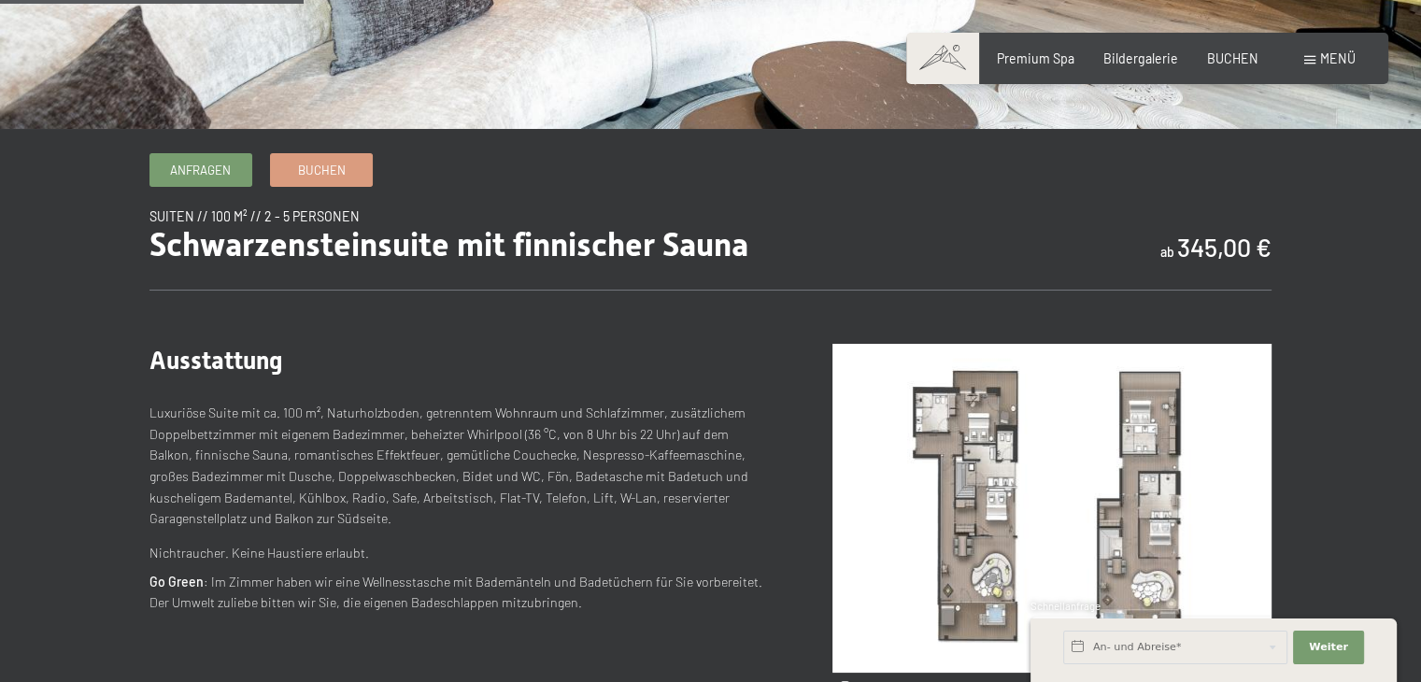  What do you see at coordinates (1052, 508) in the screenshot?
I see `a: Schwarzensteinsuite mit finnischer Sauna` at bounding box center [1052, 508].